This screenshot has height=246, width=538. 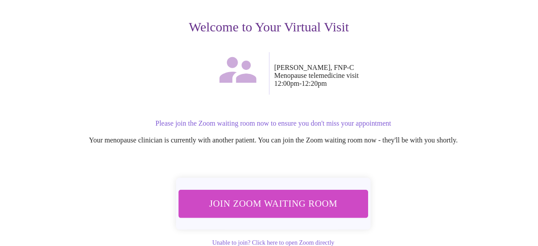 What do you see at coordinates (273, 140) in the screenshot?
I see `p: Your menopause clinician is currently with another patient. You can join the Zoom waiting room no...` at bounding box center [273, 140].